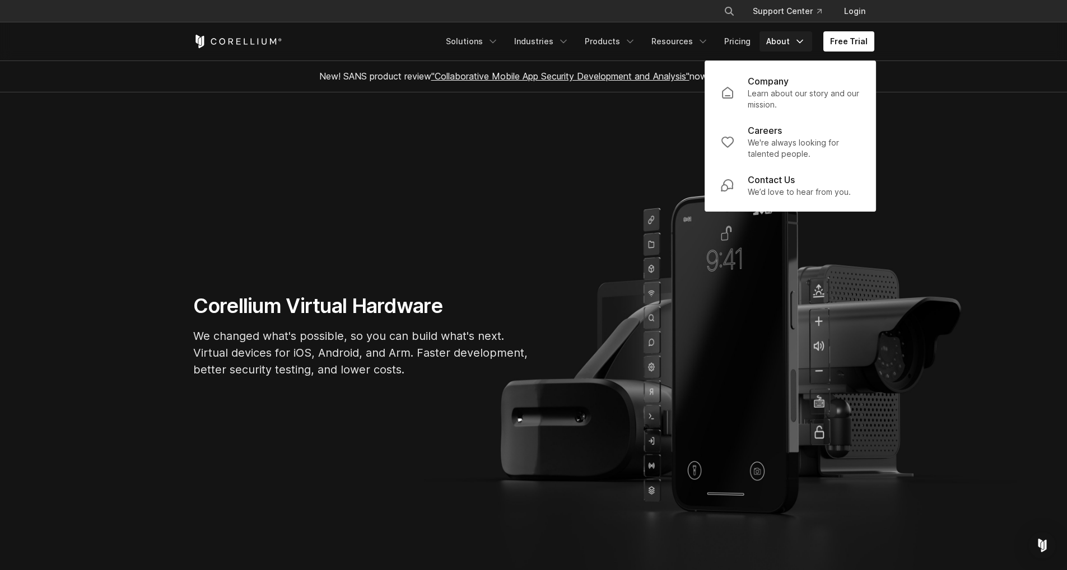 The width and height of the screenshot is (1067, 570). I want to click on a: Resources, so click(680, 41).